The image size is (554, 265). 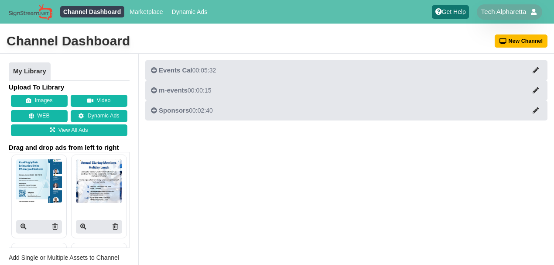 I want to click on span: Sponsors, so click(x=173, y=110).